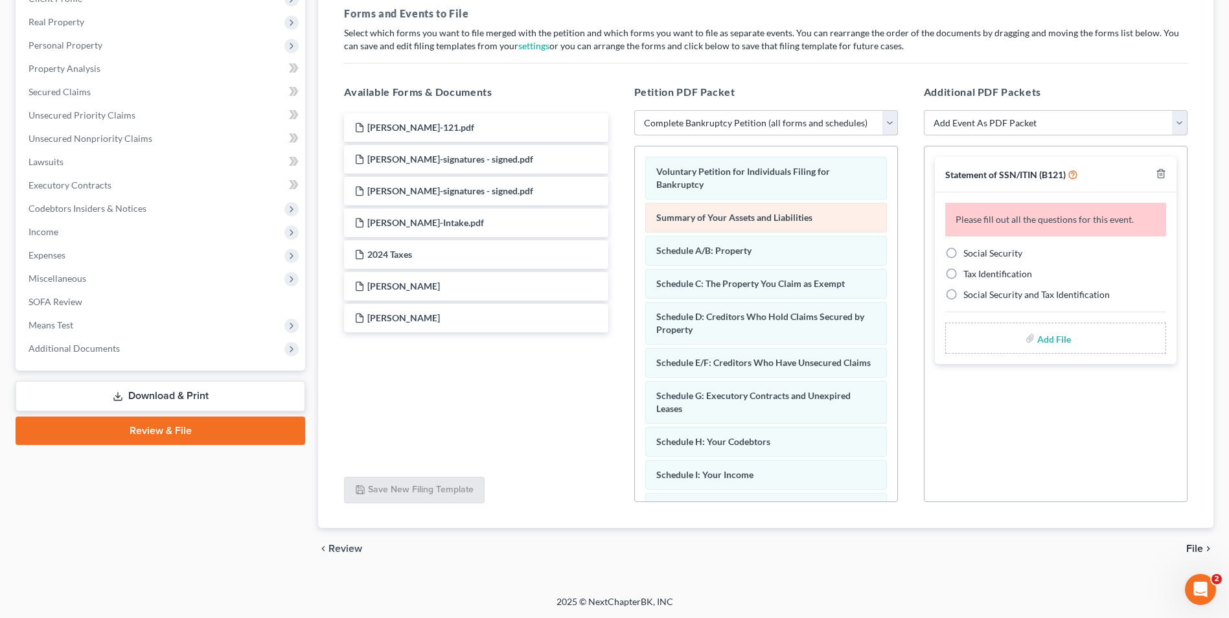 This screenshot has height=618, width=1229. Describe the element at coordinates (46, 161) in the screenshot. I see `span: Lawsuits` at that location.